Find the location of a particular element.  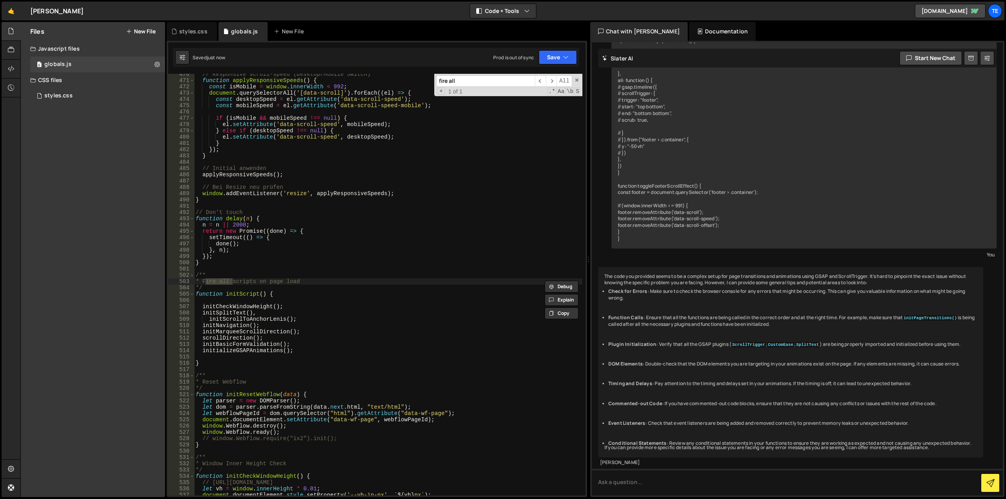

div: 519 is located at coordinates (181, 382).